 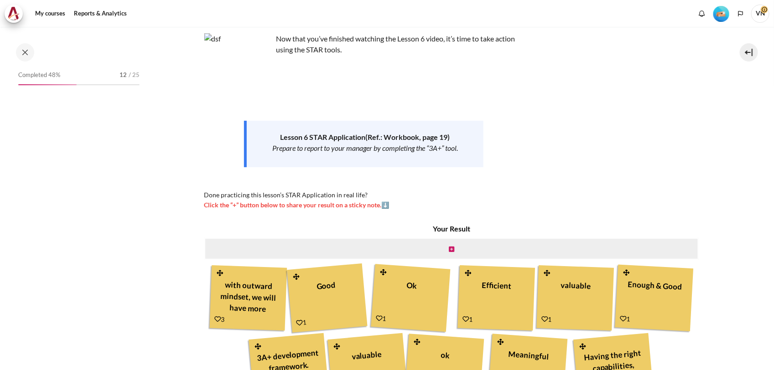 I want to click on strong: Lesson 6 STAR Application, so click(x=323, y=137).